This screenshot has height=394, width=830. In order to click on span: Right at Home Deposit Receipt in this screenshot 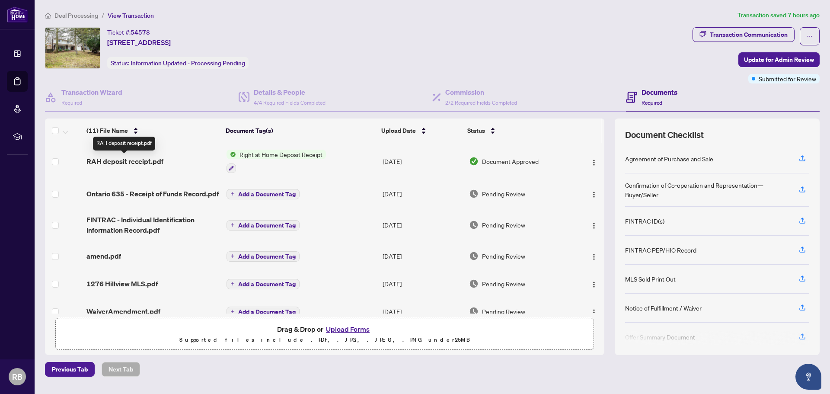, I will do `click(281, 154)`.